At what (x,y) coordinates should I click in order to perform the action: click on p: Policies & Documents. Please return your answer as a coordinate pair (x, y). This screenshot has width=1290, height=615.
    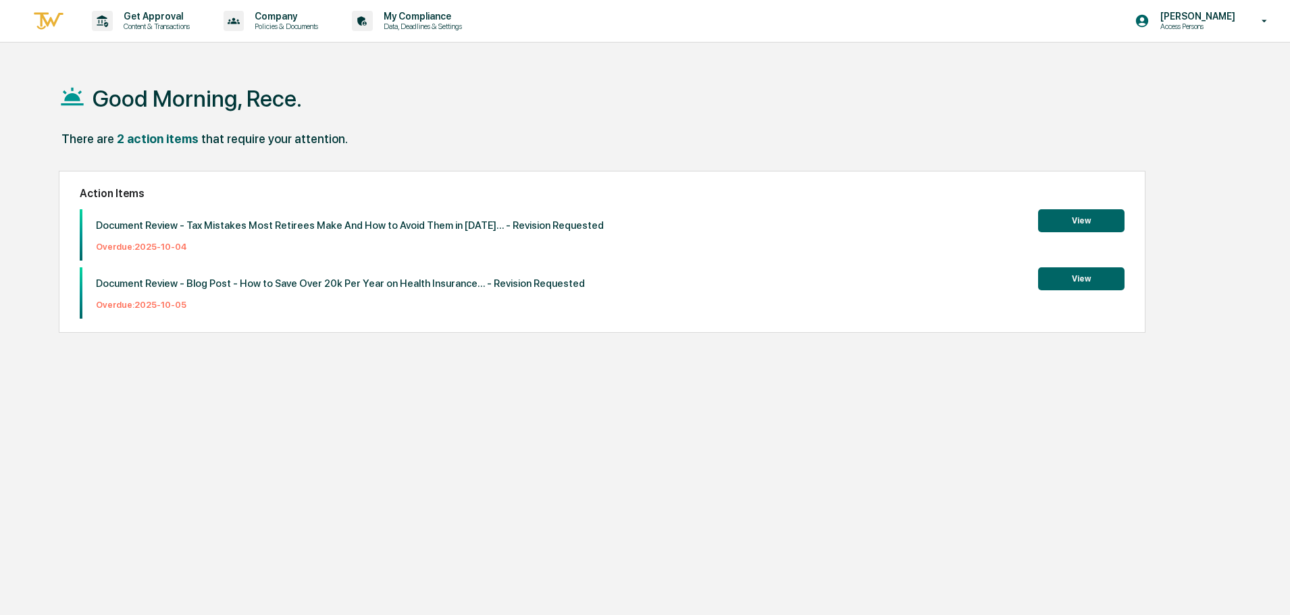
    Looking at the image, I should click on (284, 26).